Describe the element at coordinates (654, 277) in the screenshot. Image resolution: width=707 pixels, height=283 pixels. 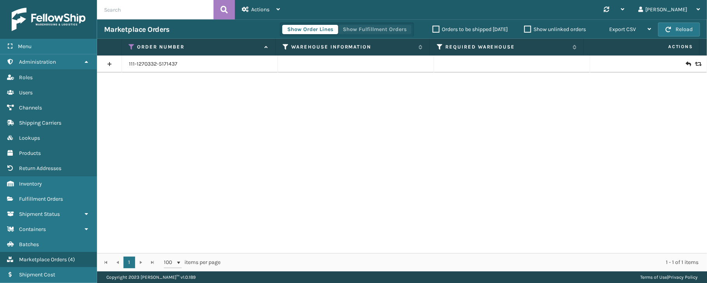
I see `a: Terms of Use` at that location.